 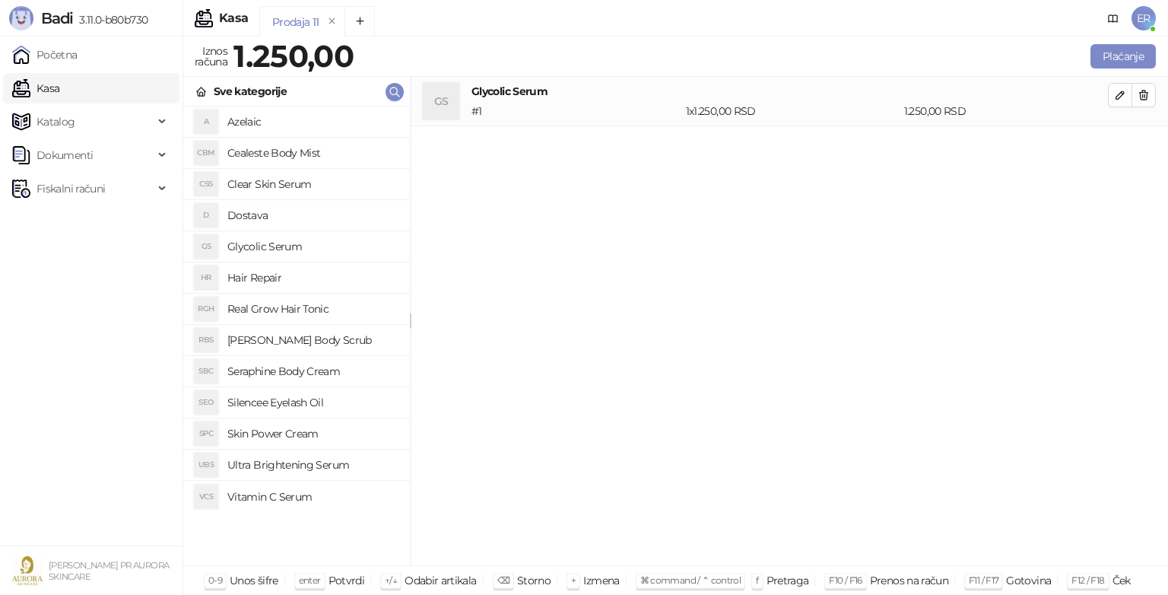 What do you see at coordinates (206, 184) in the screenshot?
I see `div: CSS` at bounding box center [206, 184].